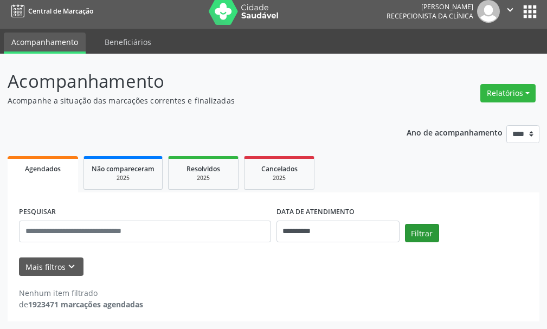  Describe the element at coordinates (203, 169) in the screenshot. I see `span: Resolvidos` at that location.